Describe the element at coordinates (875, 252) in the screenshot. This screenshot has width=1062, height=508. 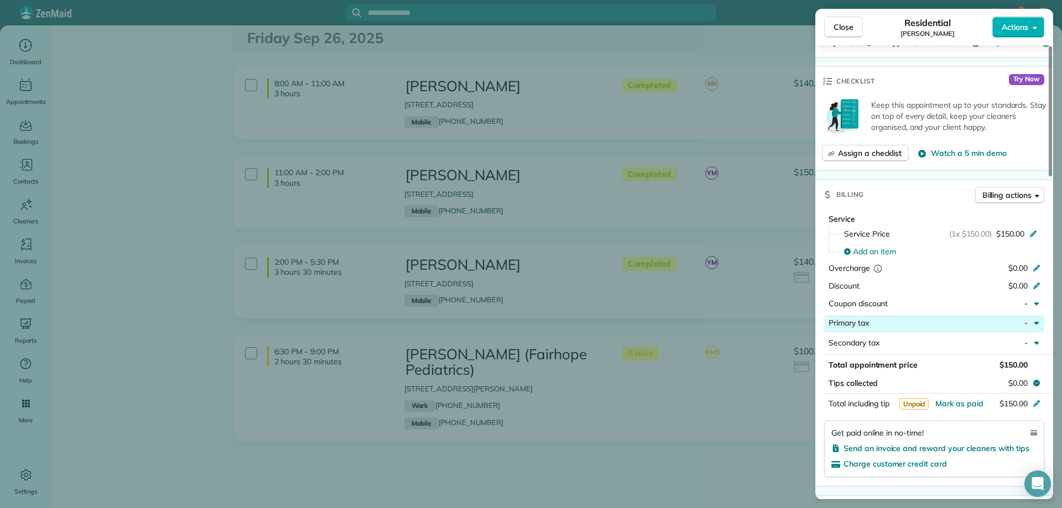
I see `span: Add an item` at that location.